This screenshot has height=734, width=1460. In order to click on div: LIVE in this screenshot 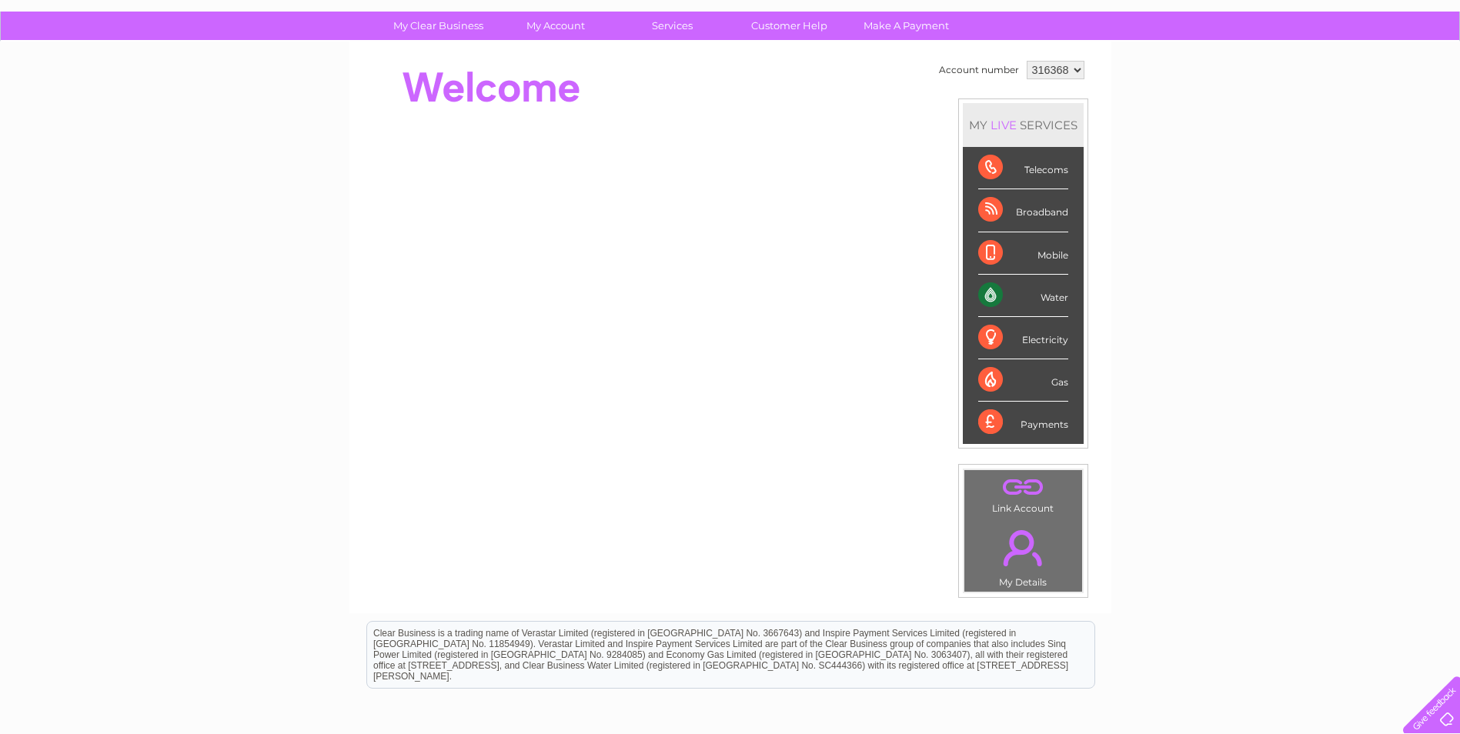, I will do `click(1004, 125)`.